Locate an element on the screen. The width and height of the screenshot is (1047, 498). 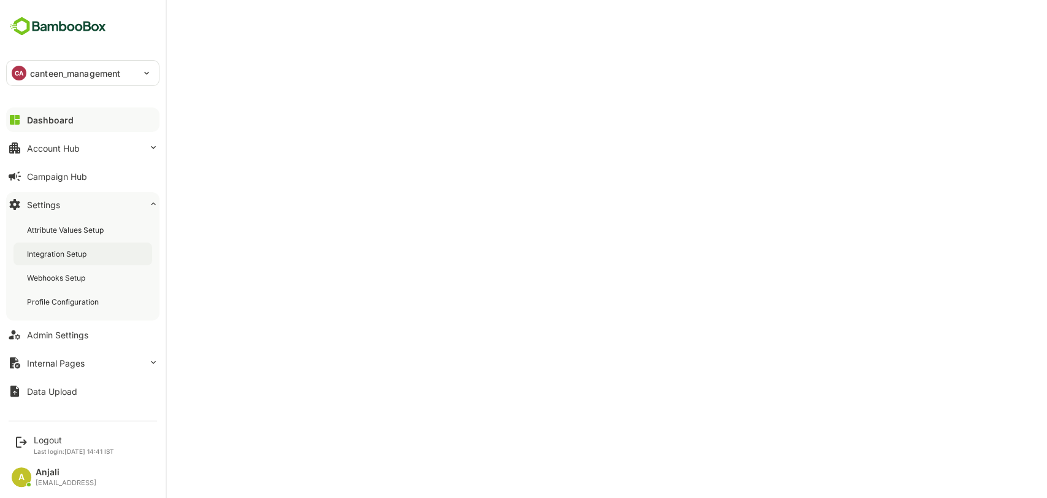
button: Account Hub is located at coordinates (83, 148).